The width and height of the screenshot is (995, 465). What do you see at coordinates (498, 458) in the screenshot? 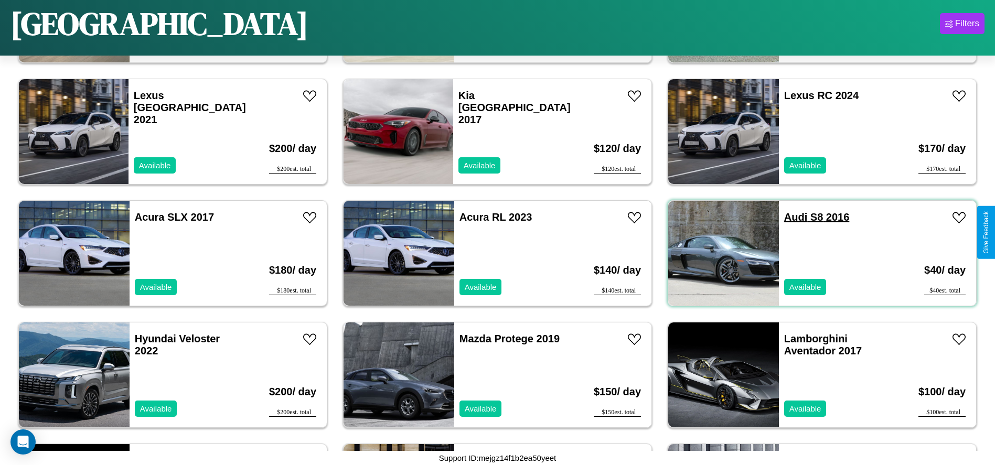
I see `p: Support ID: mejgz14f1b2ea50yeet` at bounding box center [498, 458].